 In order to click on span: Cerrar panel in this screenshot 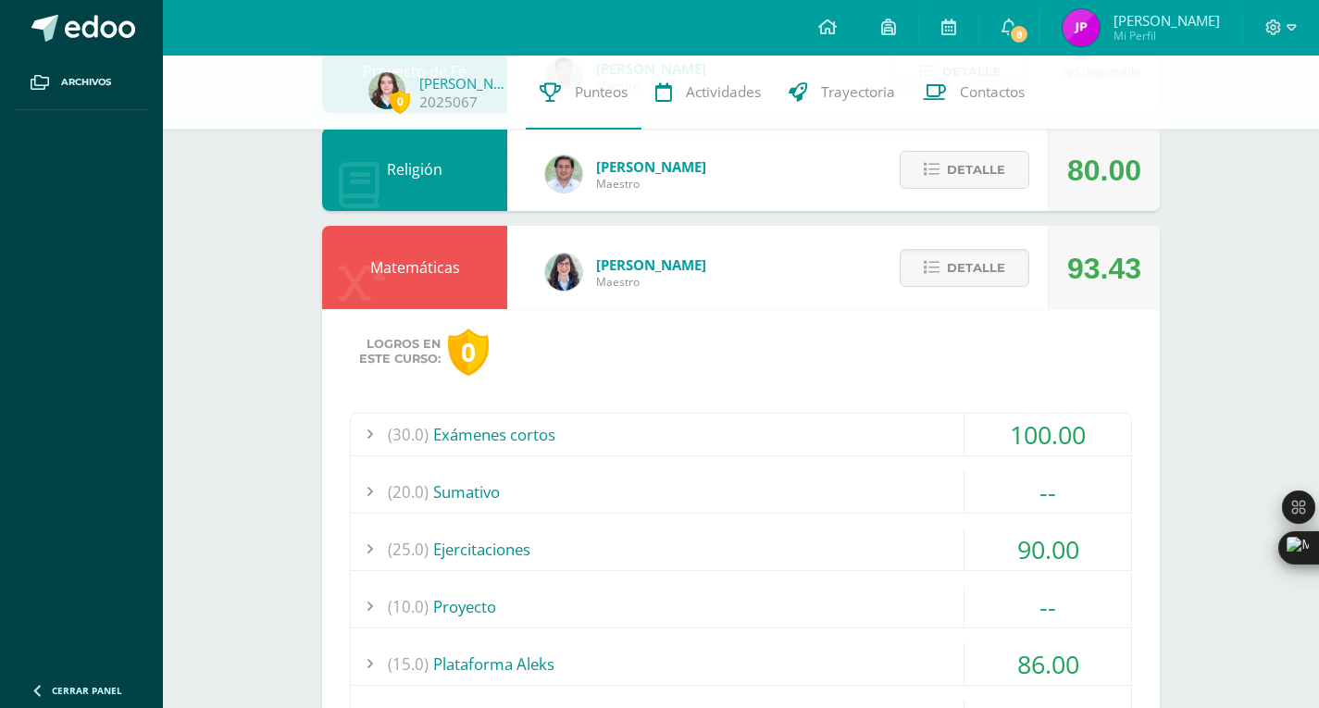, I will do `click(87, 690)`.